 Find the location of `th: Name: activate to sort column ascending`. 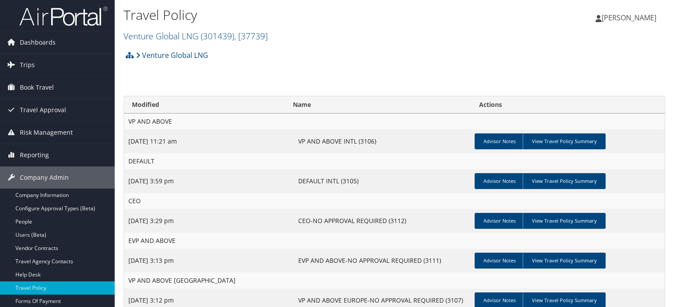

th: Name: activate to sort column ascending is located at coordinates (376, 105).